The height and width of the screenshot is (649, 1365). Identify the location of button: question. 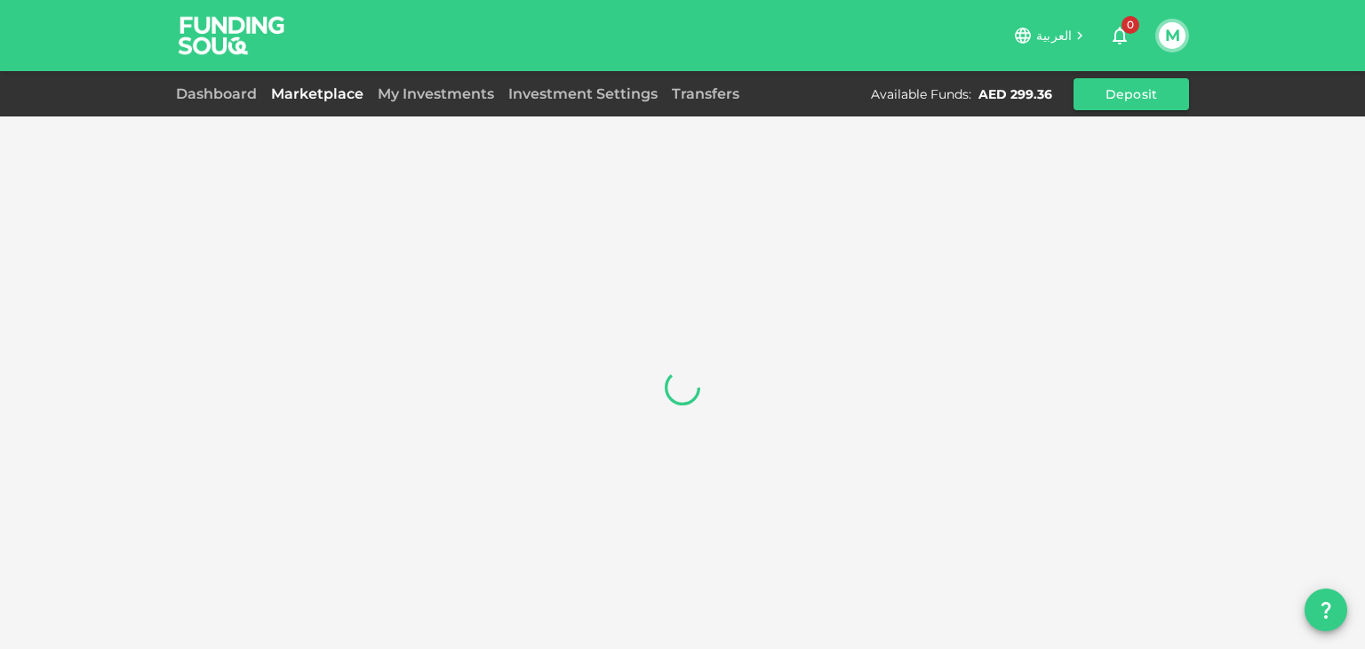
(1326, 610).